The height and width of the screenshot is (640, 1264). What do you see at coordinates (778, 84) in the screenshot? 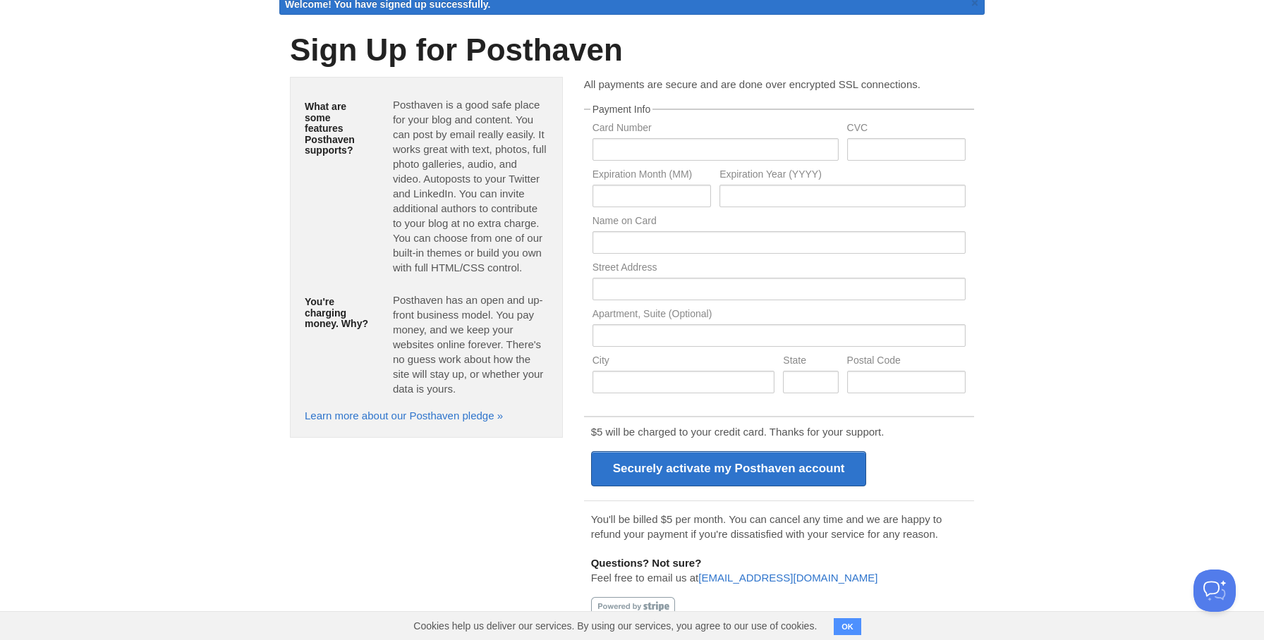
I see `p: All payments are secure and are done over encrypted SSL connections.` at bounding box center [778, 84].